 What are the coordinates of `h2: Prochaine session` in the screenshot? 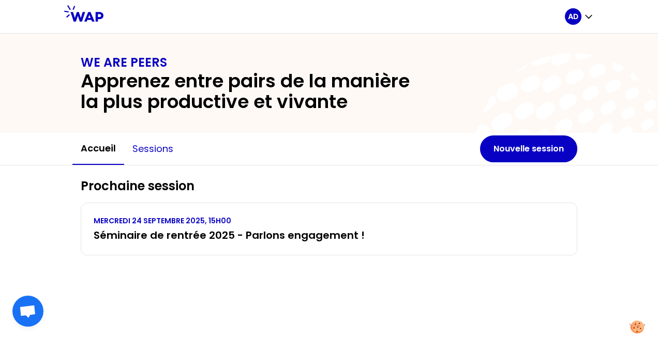 It's located at (329, 186).